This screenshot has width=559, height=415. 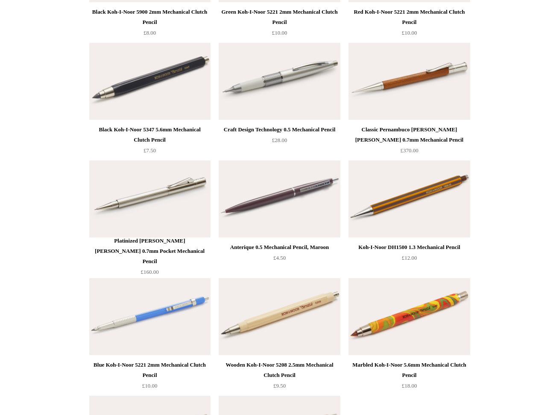 What do you see at coordinates (280, 140) in the screenshot?
I see `span: £28.00` at bounding box center [280, 140].